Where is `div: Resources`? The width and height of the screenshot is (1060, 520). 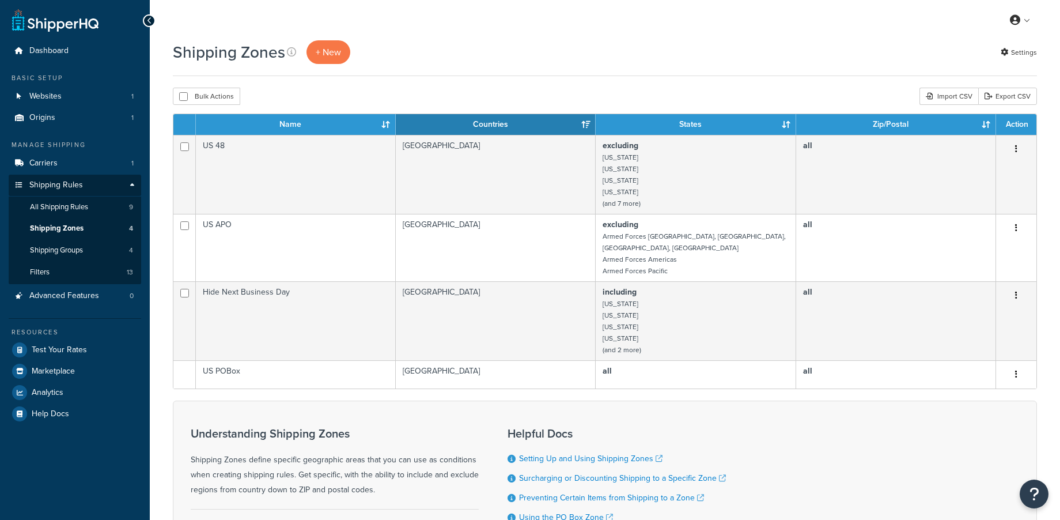
div: Resources is located at coordinates (75, 332).